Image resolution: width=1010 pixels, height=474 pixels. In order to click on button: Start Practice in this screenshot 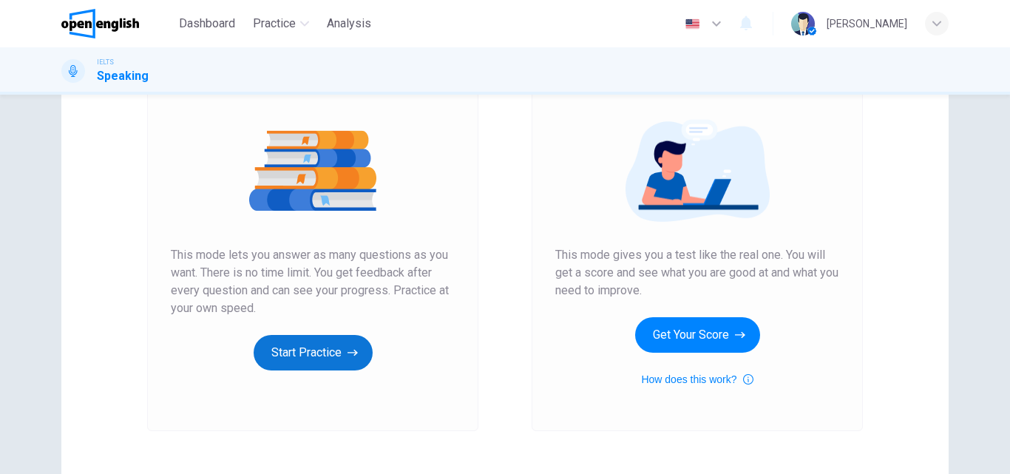, I will do `click(313, 353)`.